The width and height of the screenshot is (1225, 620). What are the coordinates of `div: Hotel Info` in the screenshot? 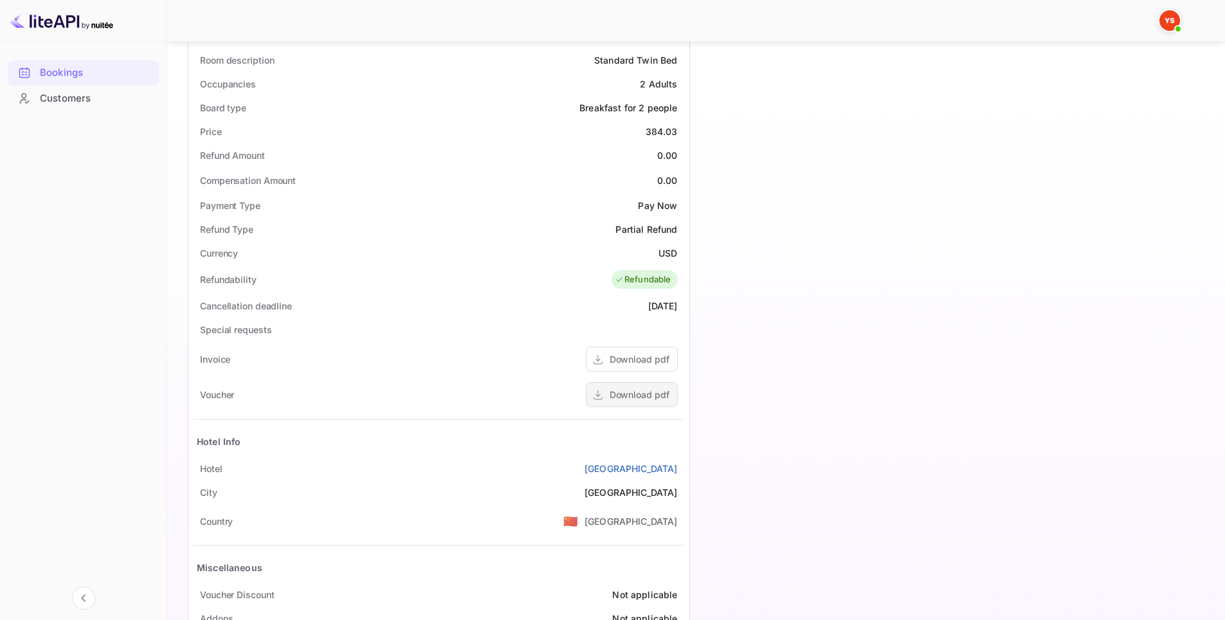 It's located at (219, 441).